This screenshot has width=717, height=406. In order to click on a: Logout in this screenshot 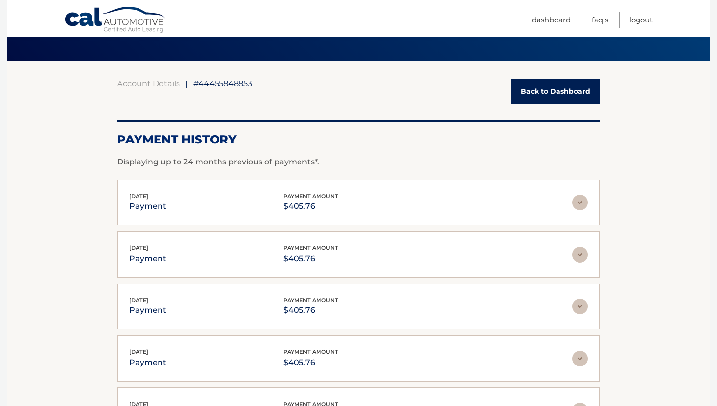, I will do `click(641, 20)`.